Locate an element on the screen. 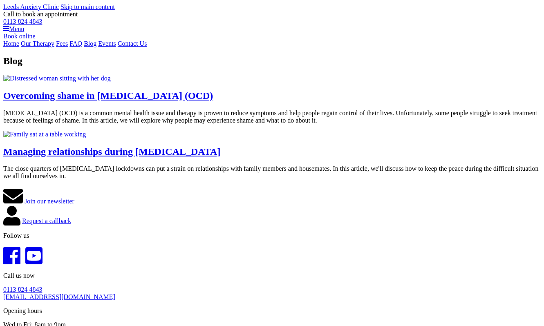 The height and width of the screenshot is (326, 544). img: Family sat at a table working is located at coordinates (45, 135).